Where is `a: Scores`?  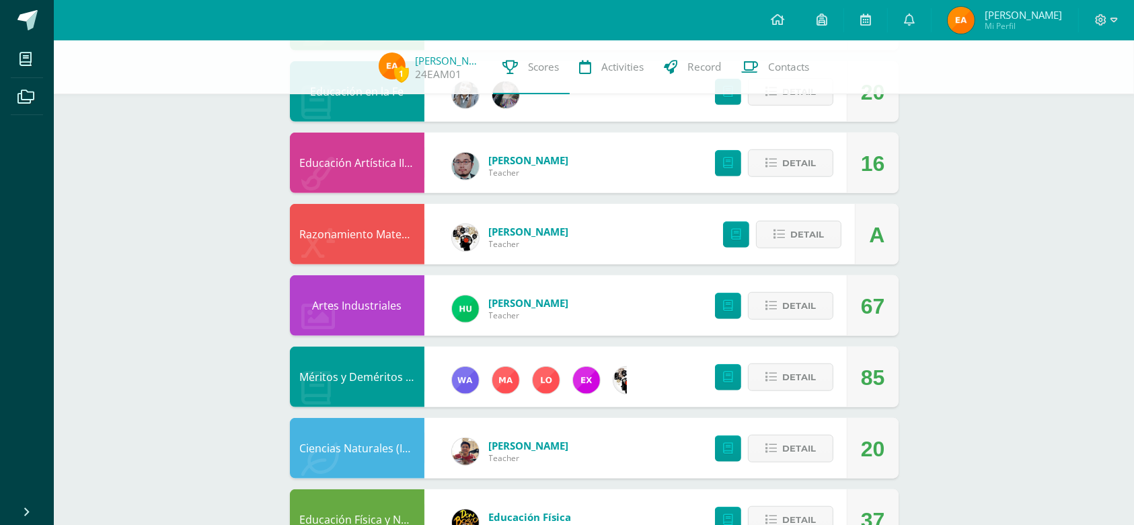
a: Scores is located at coordinates (531, 67).